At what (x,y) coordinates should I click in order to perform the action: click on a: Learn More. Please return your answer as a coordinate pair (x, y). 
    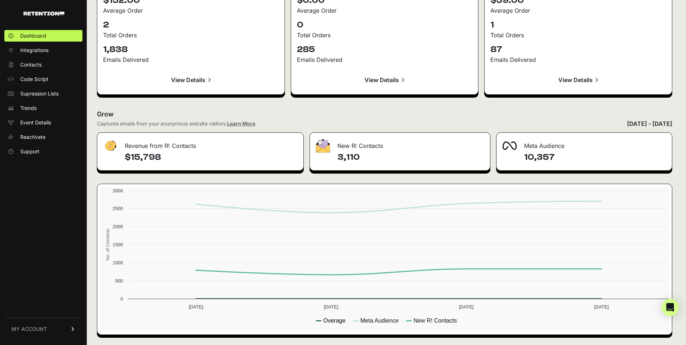
    Looking at the image, I should click on (241, 123).